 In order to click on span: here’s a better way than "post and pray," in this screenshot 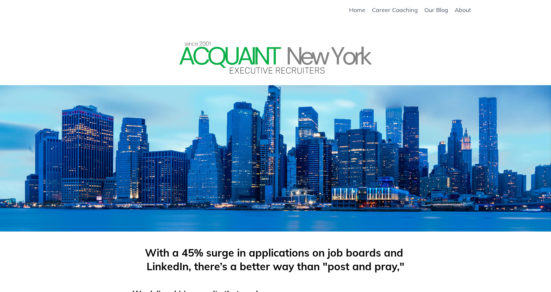, I will do `click(301, 267)`.